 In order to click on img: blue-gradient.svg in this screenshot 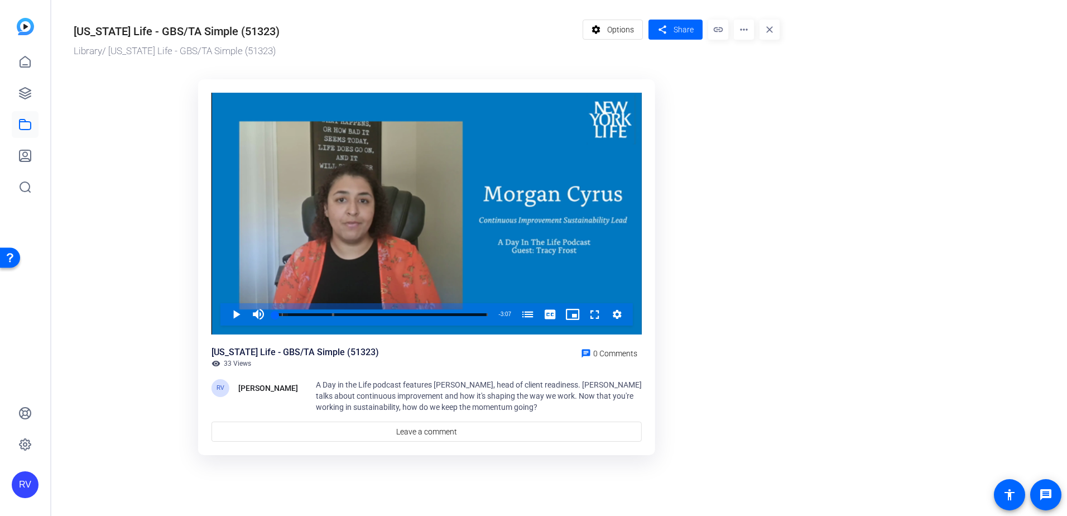, I will do `click(25, 26)`.